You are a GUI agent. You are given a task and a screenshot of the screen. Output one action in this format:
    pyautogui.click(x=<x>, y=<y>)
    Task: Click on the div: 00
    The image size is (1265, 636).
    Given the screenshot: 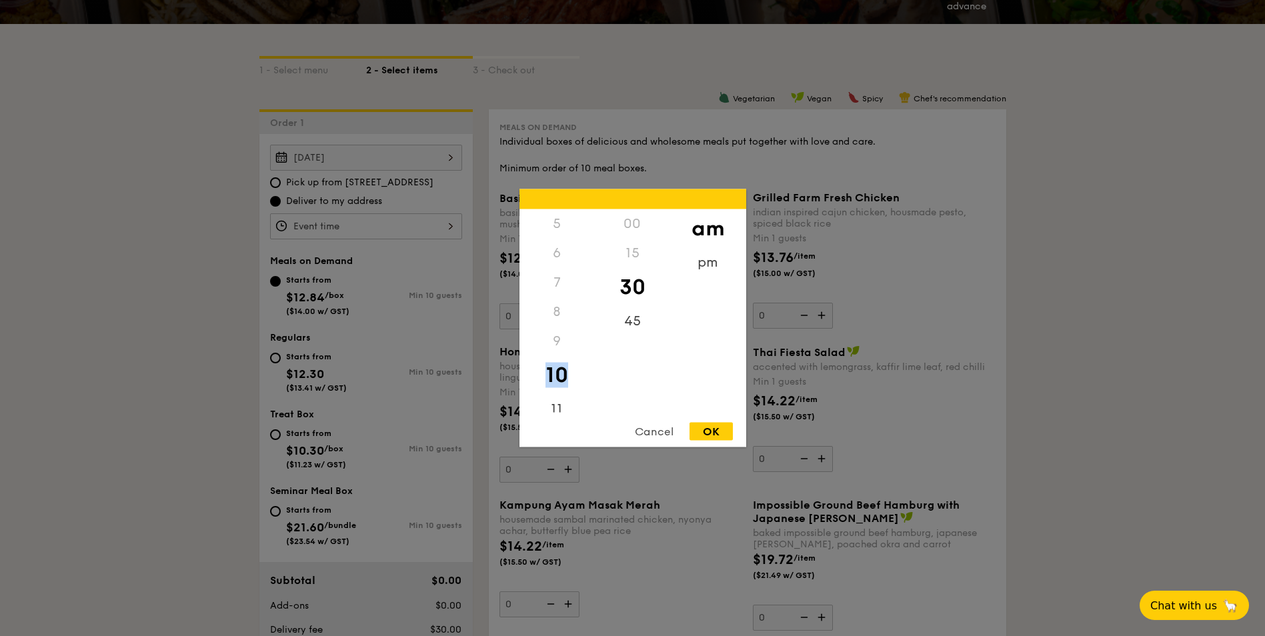 What is the action you would take?
    pyautogui.click(x=632, y=224)
    